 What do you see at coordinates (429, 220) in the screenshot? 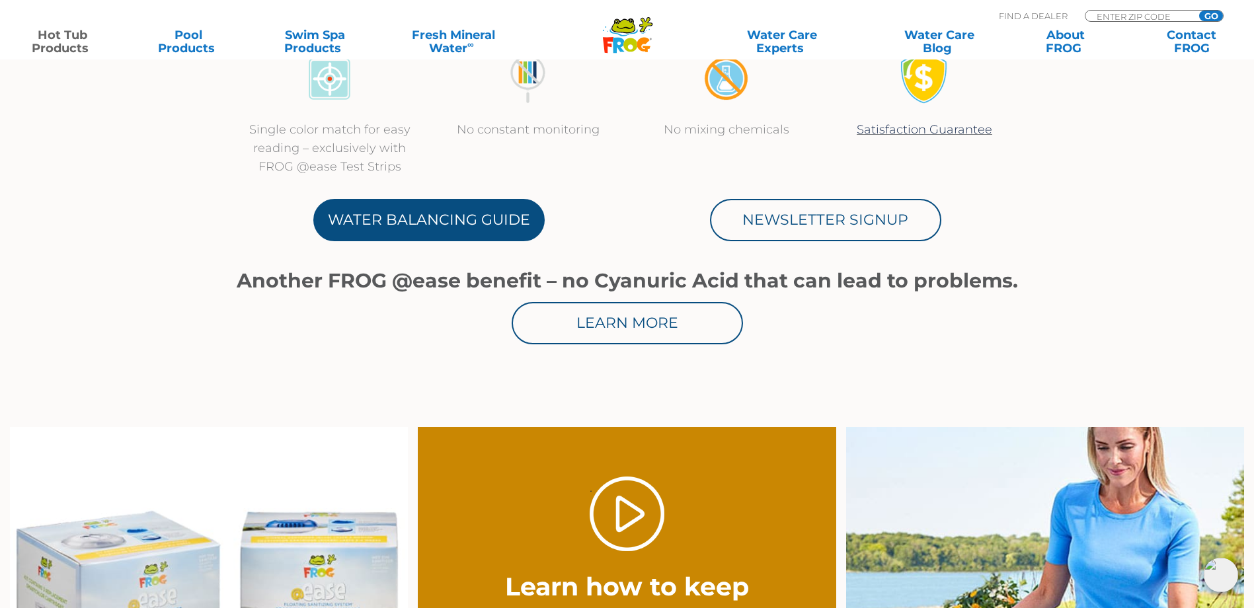
I see `a: Water Balancing Guide` at bounding box center [429, 220].